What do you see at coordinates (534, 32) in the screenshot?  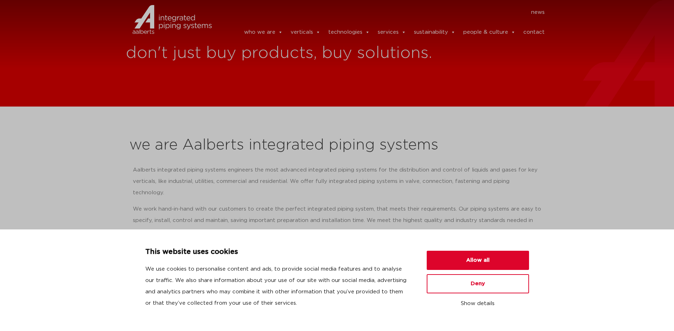 I see `a: contact` at bounding box center [534, 32].